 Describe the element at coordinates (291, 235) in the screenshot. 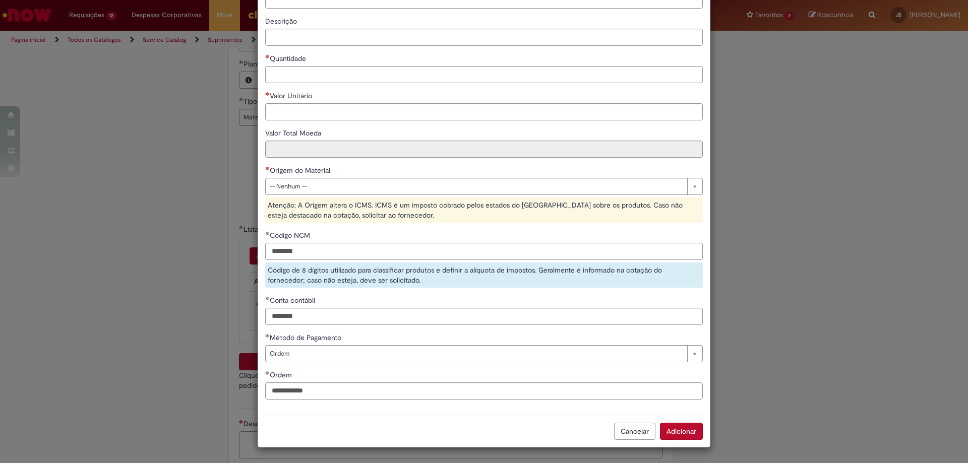

I see `span: Código NCM` at that location.